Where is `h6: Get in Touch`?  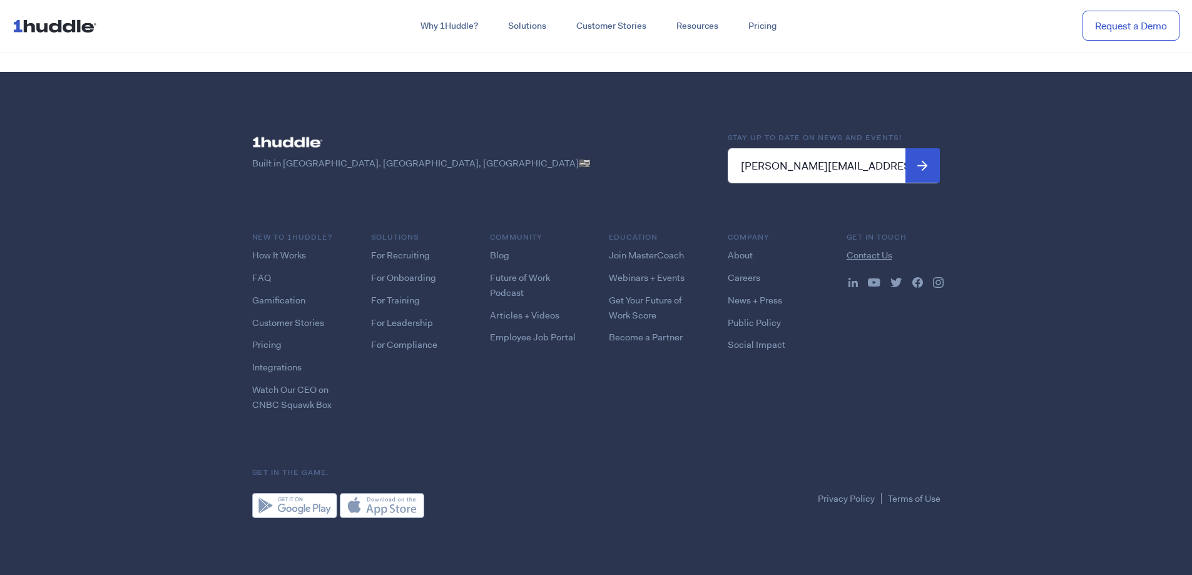
h6: Get in Touch is located at coordinates (894, 237).